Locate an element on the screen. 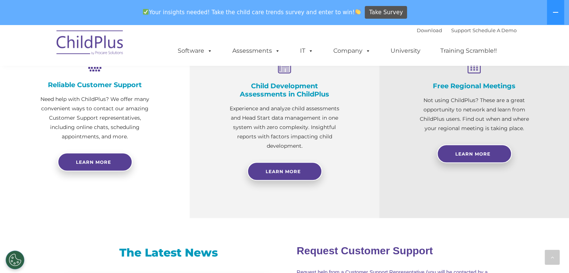 The height and width of the screenshot is (273, 569). h4: Free Regional Meetings is located at coordinates (474, 86).